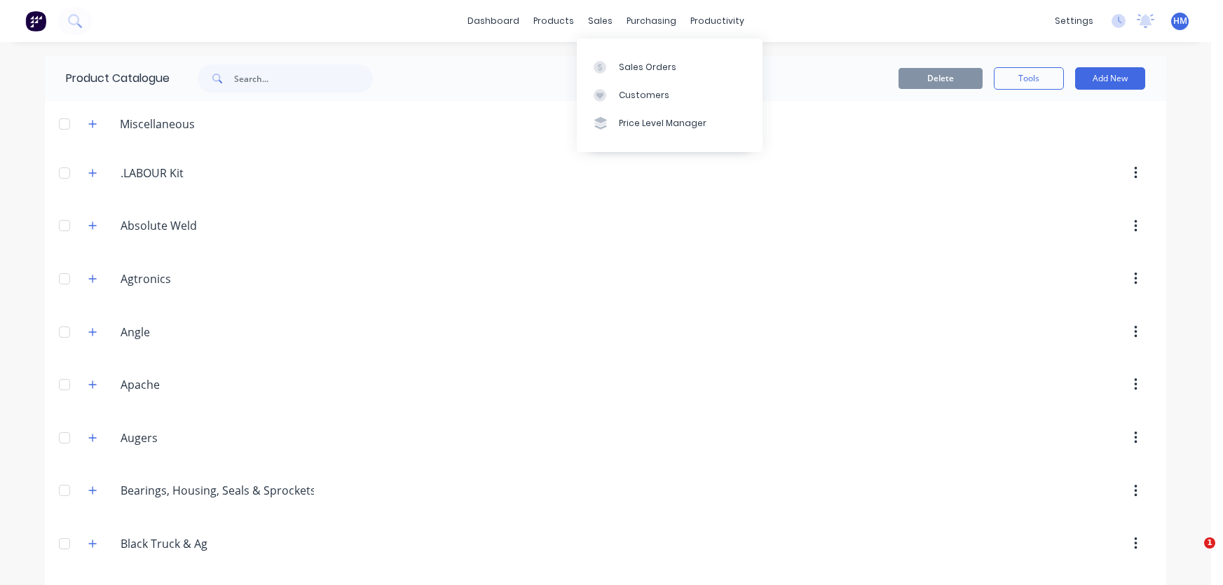  I want to click on a: Sales Orders, so click(669, 67).